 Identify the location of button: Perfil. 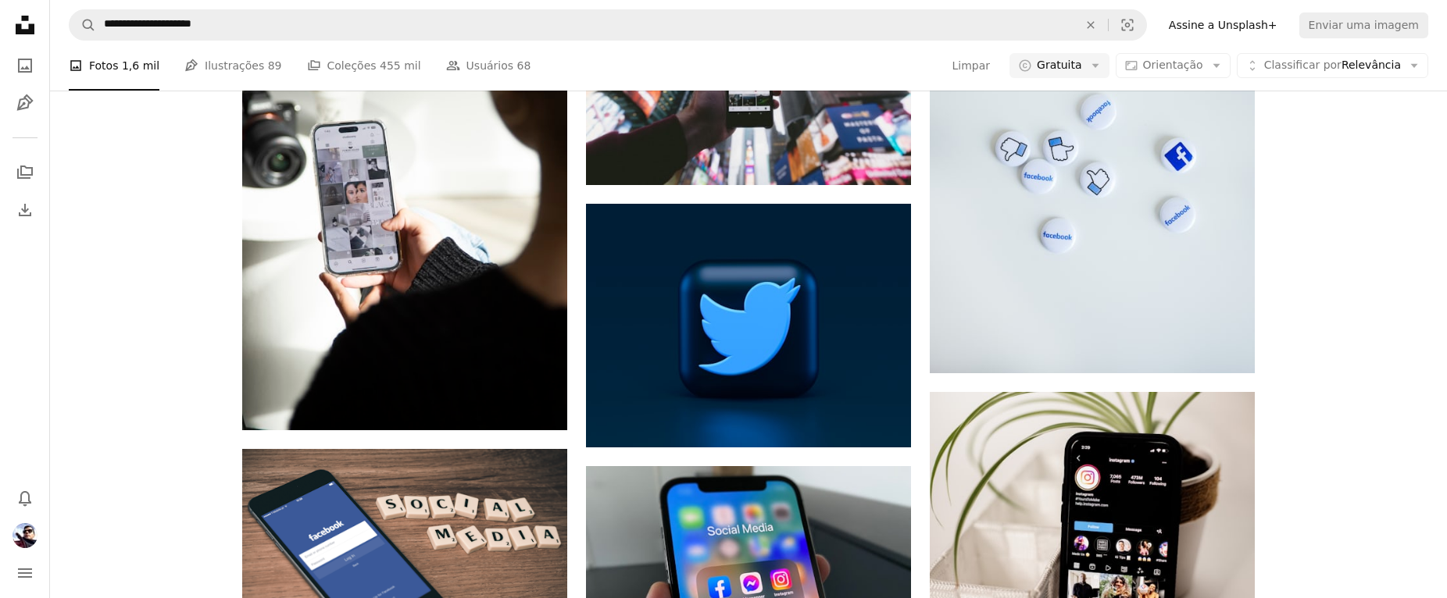
(25, 536).